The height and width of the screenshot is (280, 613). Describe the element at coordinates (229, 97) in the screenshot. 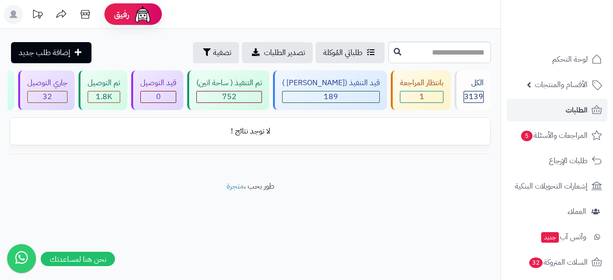

I see `span: 752` at that location.